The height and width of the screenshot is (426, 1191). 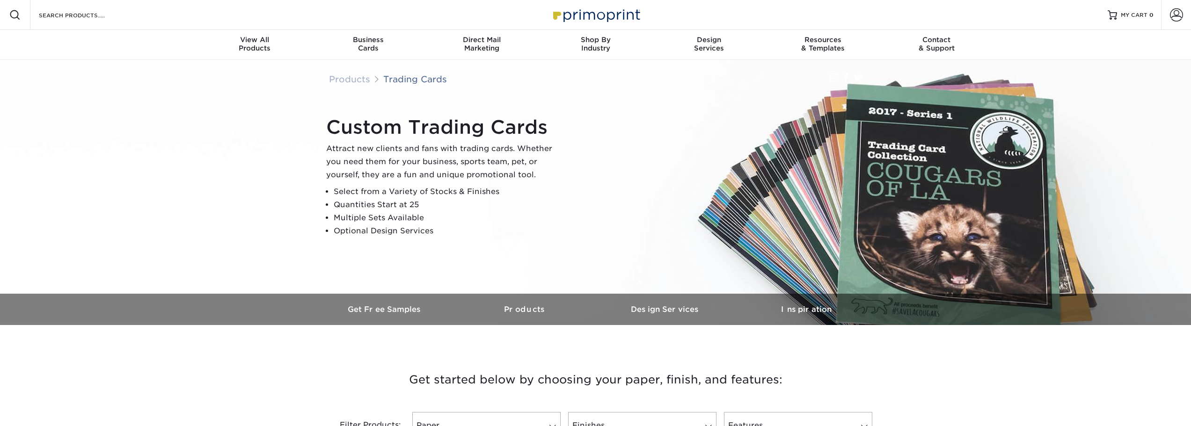 I want to click on a: Shop ByIndustry, so click(x=595, y=45).